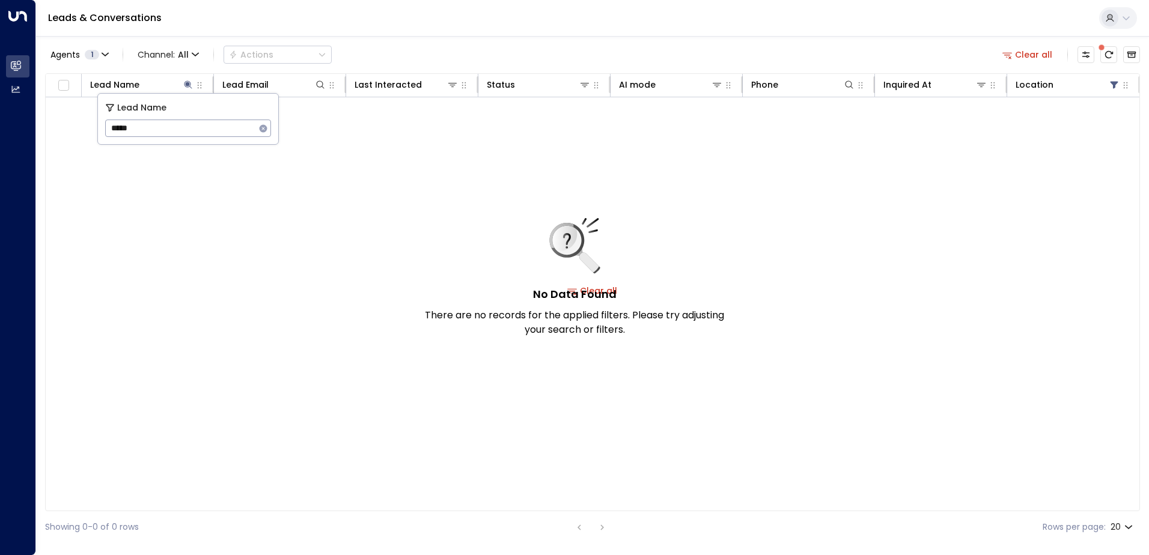  What do you see at coordinates (92, 527) in the screenshot?
I see `div: Showing 0-0 of 0 rows` at bounding box center [92, 527].